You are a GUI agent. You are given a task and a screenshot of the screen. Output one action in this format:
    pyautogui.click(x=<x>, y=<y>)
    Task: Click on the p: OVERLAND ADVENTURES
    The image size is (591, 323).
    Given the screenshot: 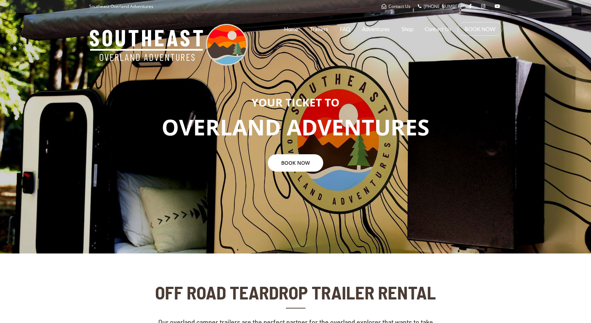 What is the action you would take?
    pyautogui.click(x=296, y=128)
    